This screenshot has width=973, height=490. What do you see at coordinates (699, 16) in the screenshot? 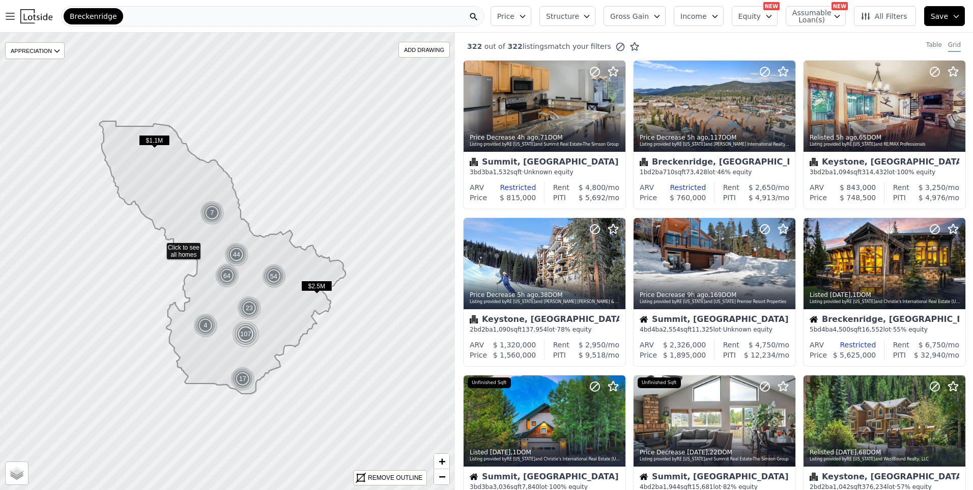
I see `button: Income` at bounding box center [699, 16].